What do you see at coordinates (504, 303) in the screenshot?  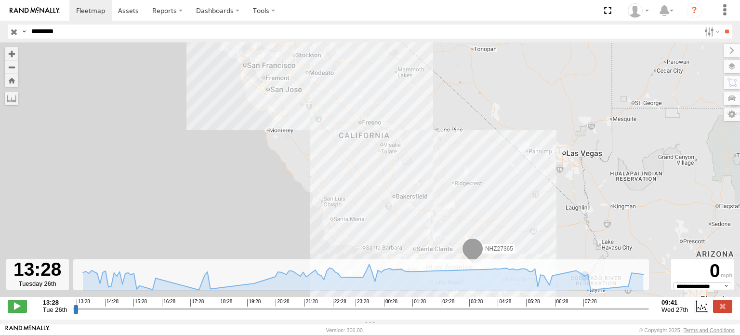 I see `span: 04:28` at bounding box center [504, 303].